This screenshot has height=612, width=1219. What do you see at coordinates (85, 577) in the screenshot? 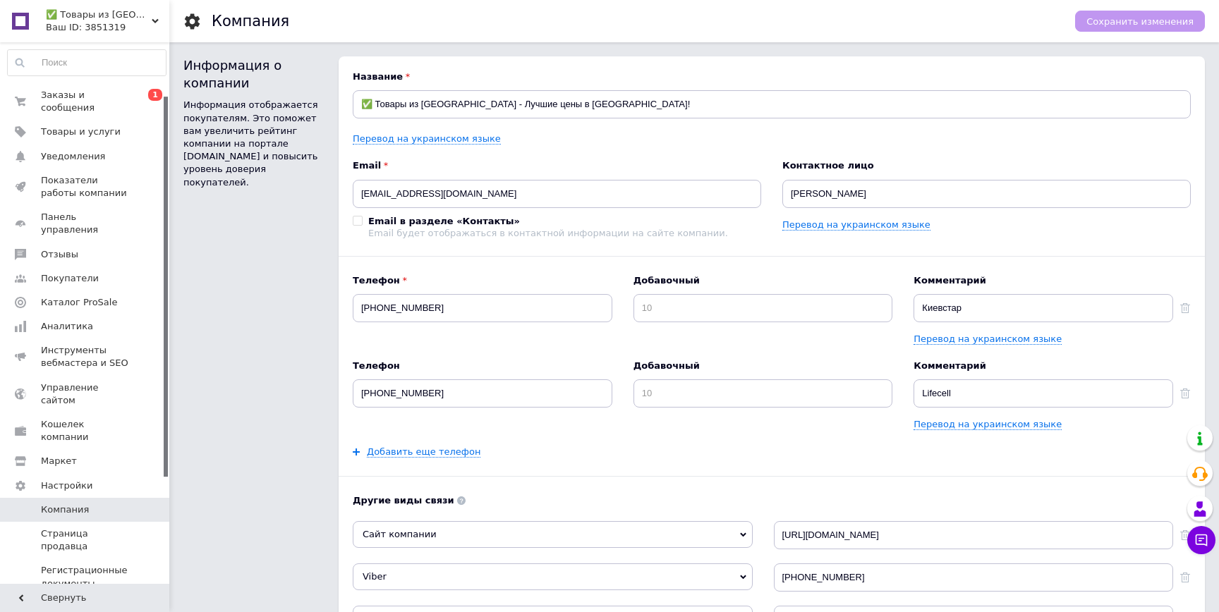
I see `span: Регистрационные документы` at bounding box center [85, 577].